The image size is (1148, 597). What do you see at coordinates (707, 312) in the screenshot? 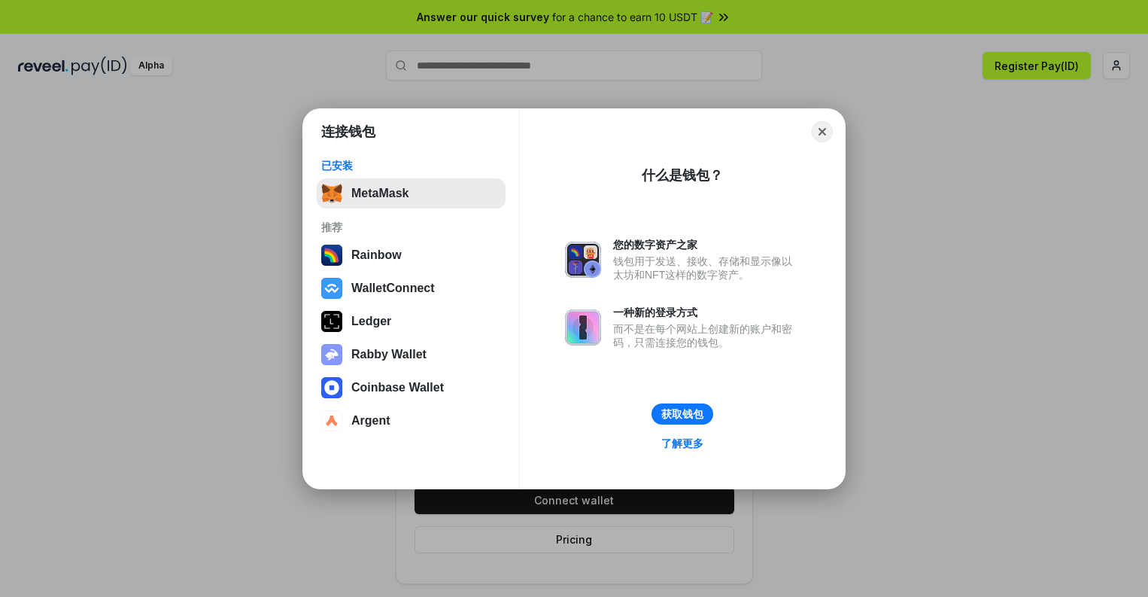
I see `div: 一种新的登录方式` at bounding box center [707, 312].